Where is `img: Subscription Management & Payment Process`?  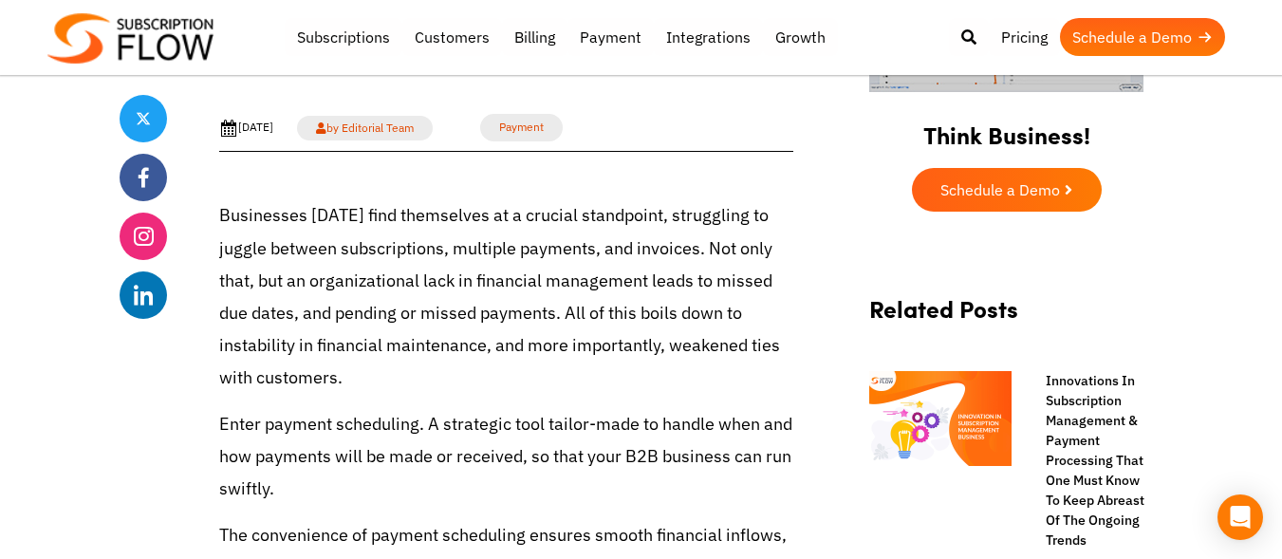
img: Subscription Management & Payment Process is located at coordinates (940, 418).